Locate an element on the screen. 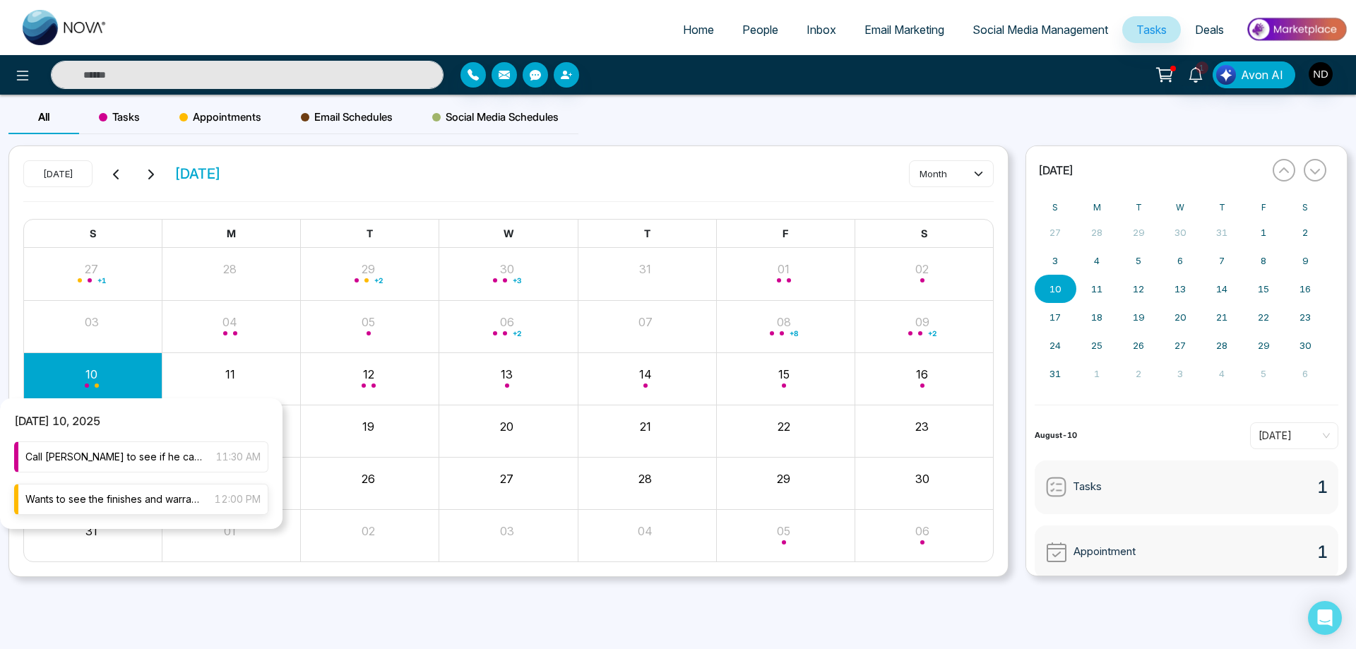  abbr: August 12, 2025 is located at coordinates (1139, 289).